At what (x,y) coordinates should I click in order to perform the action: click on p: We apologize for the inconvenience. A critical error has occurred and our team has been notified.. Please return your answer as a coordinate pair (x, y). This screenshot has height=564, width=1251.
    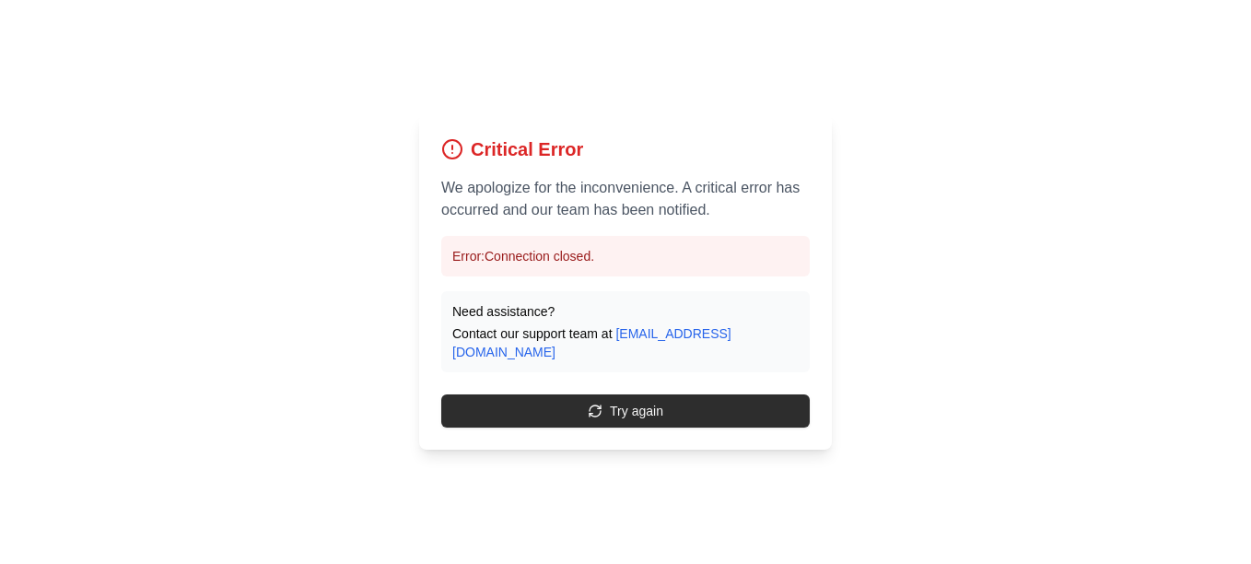
    Looking at the image, I should click on (626, 199).